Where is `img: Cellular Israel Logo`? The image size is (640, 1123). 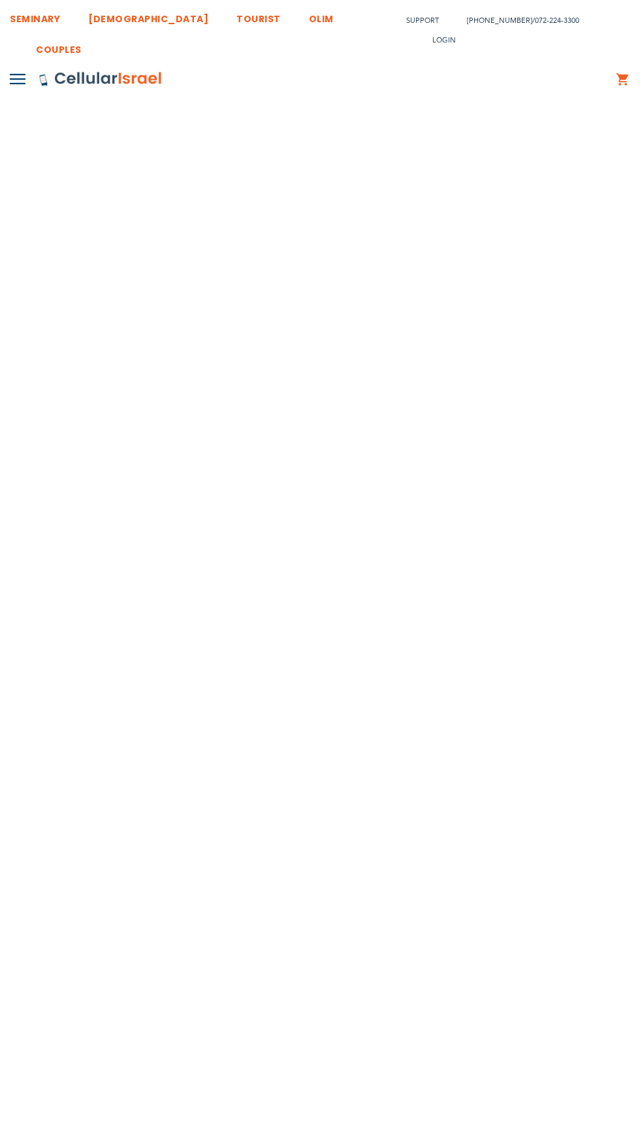
img: Cellular Israel Logo is located at coordinates (101, 79).